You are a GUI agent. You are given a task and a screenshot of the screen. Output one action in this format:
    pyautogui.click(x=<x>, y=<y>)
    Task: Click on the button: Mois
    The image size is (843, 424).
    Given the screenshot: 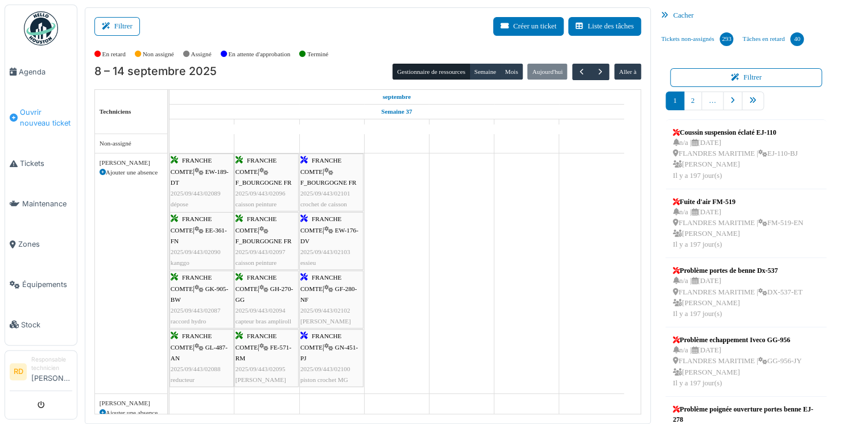 What is the action you would take?
    pyautogui.click(x=511, y=72)
    